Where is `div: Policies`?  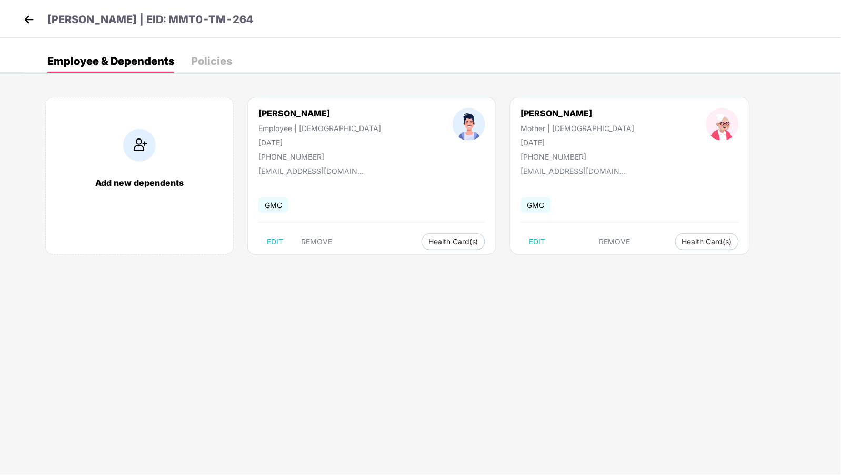 div: Policies is located at coordinates (212, 61).